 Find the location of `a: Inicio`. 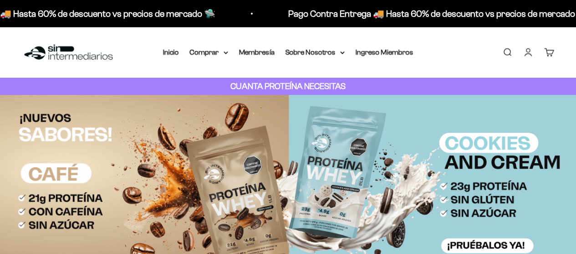

a: Inicio is located at coordinates (171, 52).